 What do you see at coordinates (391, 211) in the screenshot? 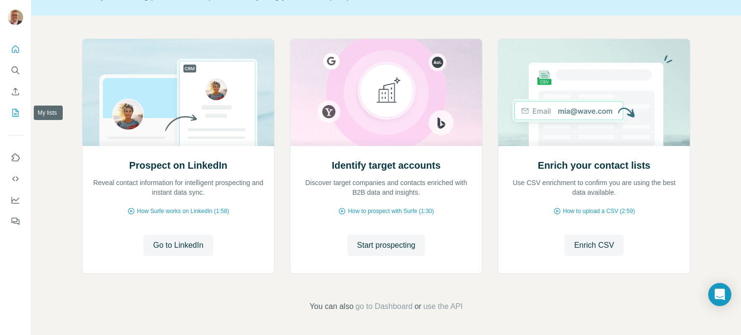
I see `span: How to prospect with Surfe (1:30)` at bounding box center [391, 211].